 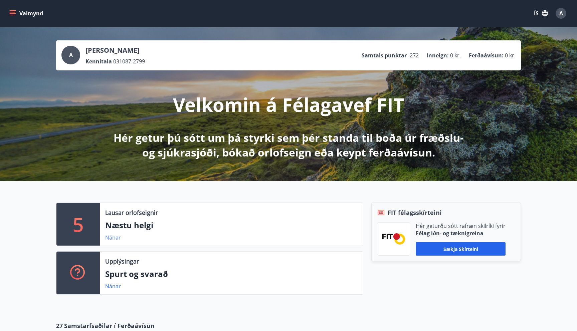 What do you see at coordinates (129, 61) in the screenshot?
I see `span: 031087-2799` at bounding box center [129, 61].